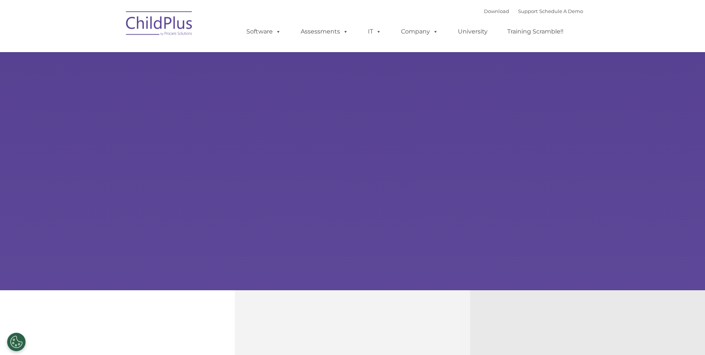  What do you see at coordinates (528, 11) in the screenshot?
I see `a: Support` at bounding box center [528, 11].